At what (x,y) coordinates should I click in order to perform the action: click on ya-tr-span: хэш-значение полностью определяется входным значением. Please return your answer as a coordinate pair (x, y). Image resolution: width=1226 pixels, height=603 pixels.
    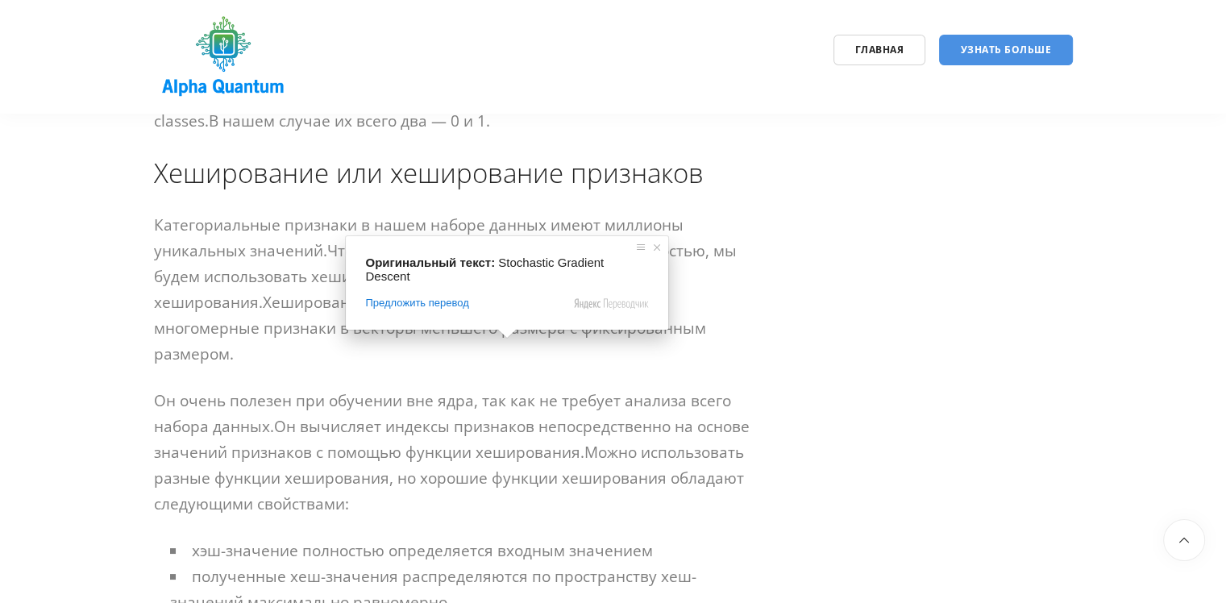
    Looking at the image, I should click on (422, 551).